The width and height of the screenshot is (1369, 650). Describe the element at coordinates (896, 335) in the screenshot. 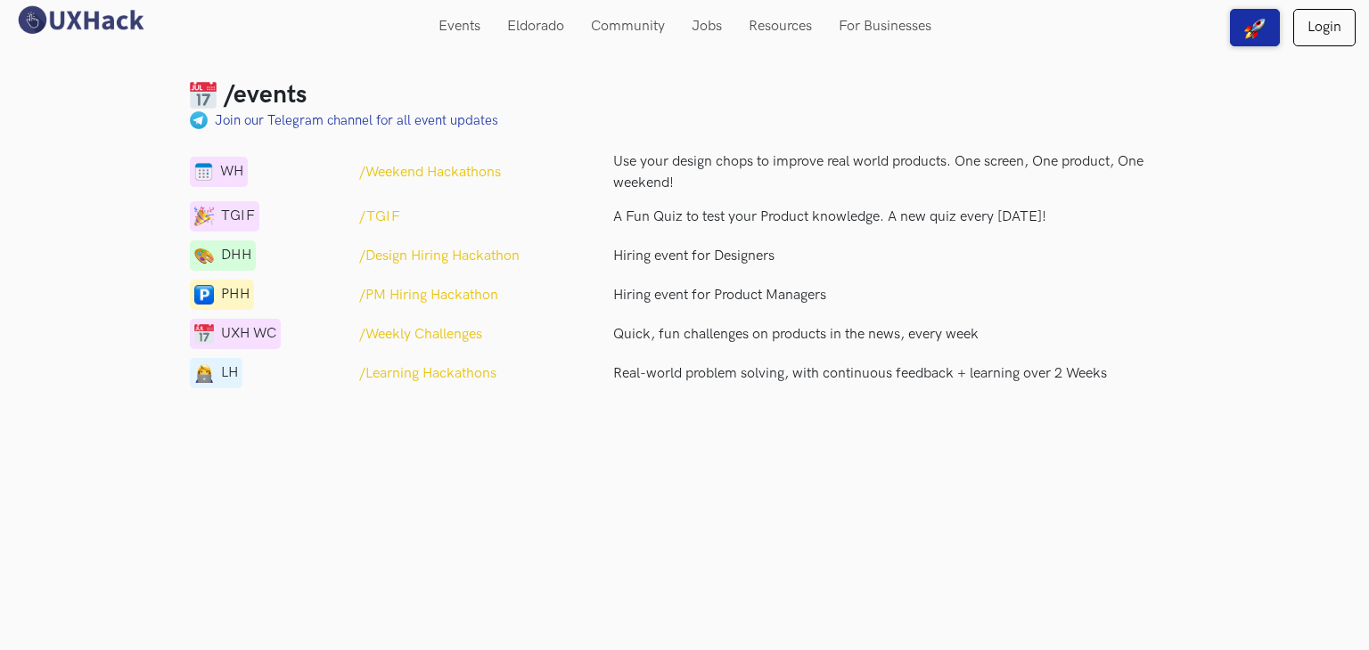

I see `p: Quick, fun challenges on products in the news, every week` at that location.